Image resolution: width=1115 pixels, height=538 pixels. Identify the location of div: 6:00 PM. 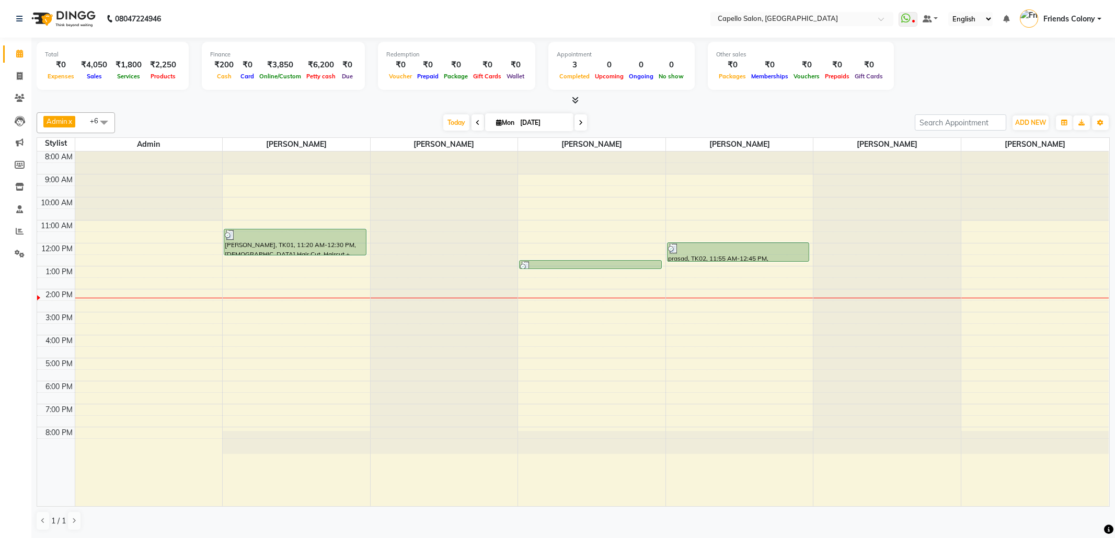
(59, 387).